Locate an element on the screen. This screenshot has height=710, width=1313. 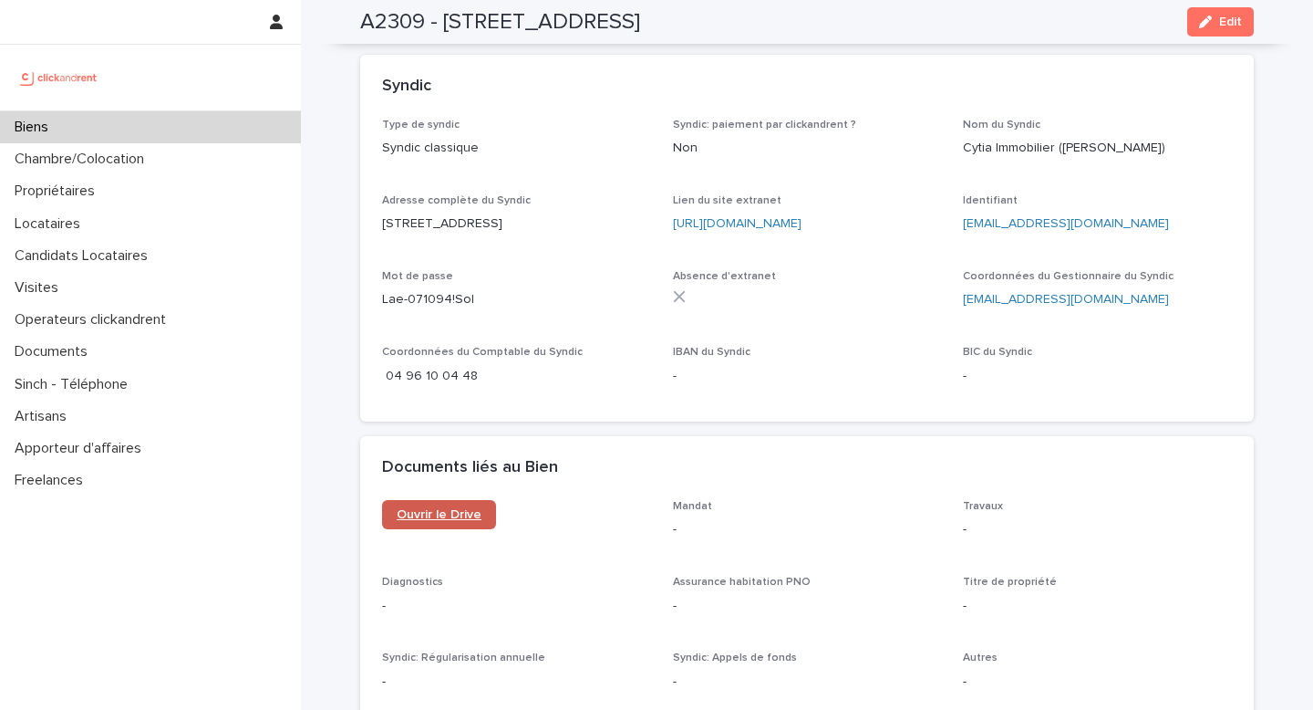
span: Syndic: Régularisation annuelle is located at coordinates (463, 658).